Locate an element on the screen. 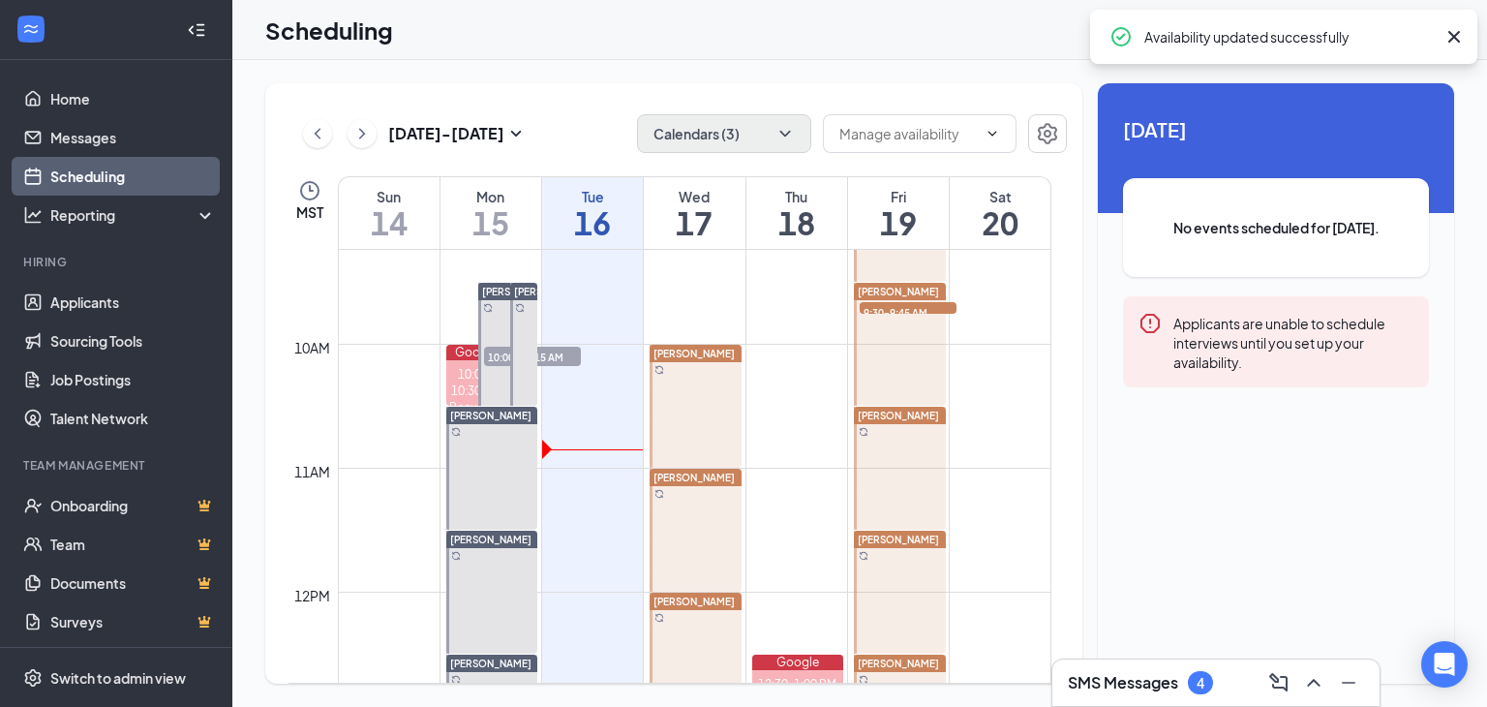  a: Sourcing Tools is located at coordinates (133, 341).